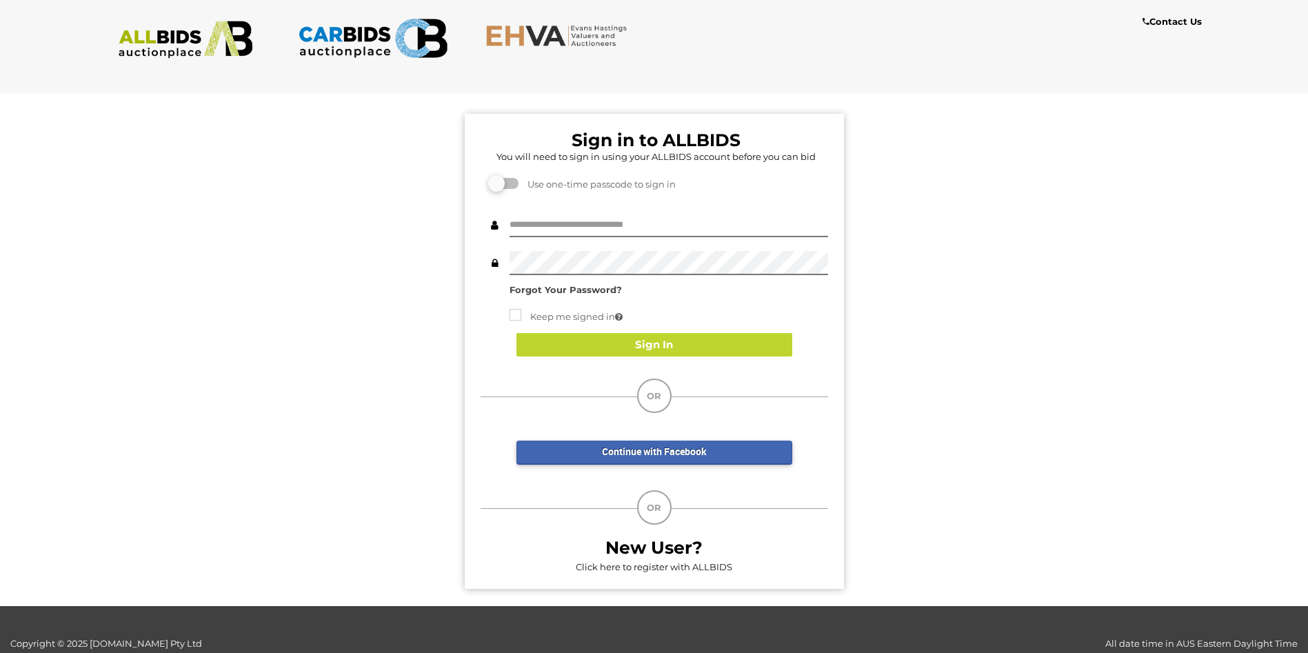 The image size is (1308, 653). What do you see at coordinates (560, 35) in the screenshot?
I see `img: EHVA.com.au` at bounding box center [560, 35].